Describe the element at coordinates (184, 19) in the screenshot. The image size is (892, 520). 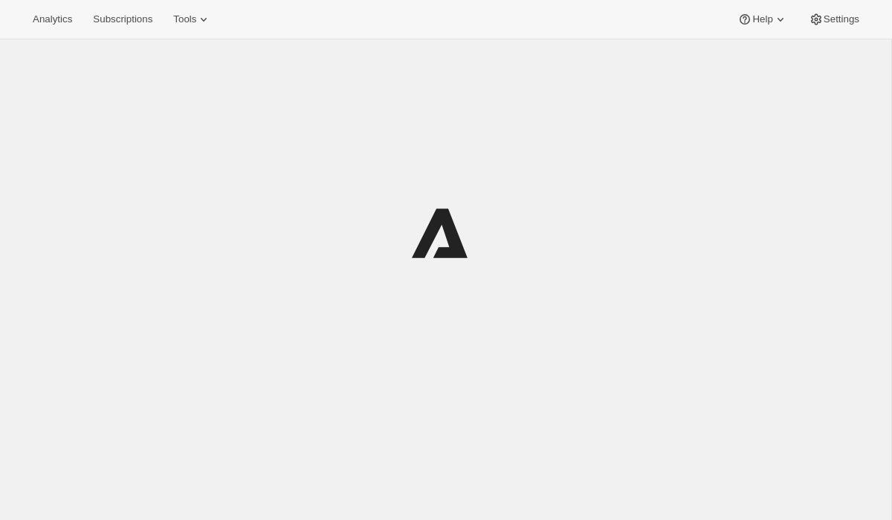
I see `span: Tools` at that location.